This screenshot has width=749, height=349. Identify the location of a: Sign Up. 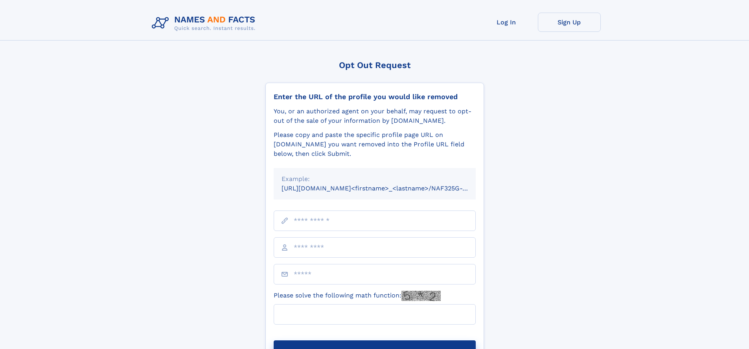
(569, 22).